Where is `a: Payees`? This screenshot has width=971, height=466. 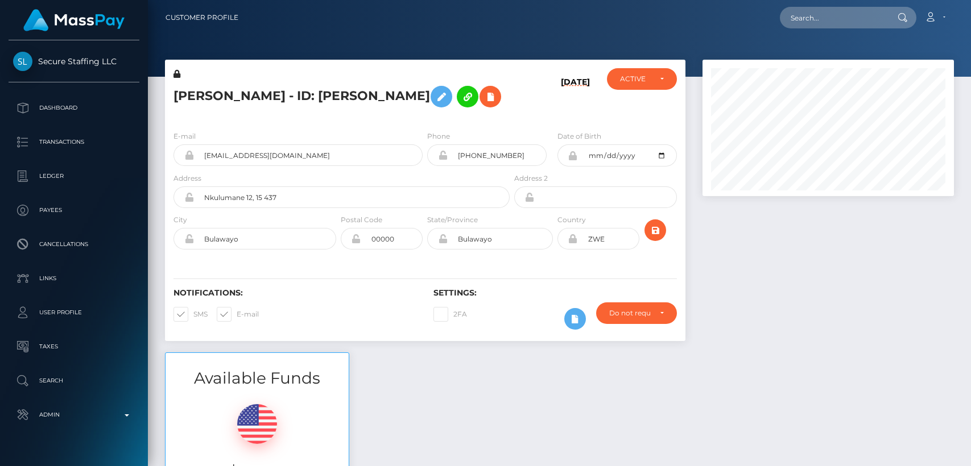 a: Payees is located at coordinates (74, 210).